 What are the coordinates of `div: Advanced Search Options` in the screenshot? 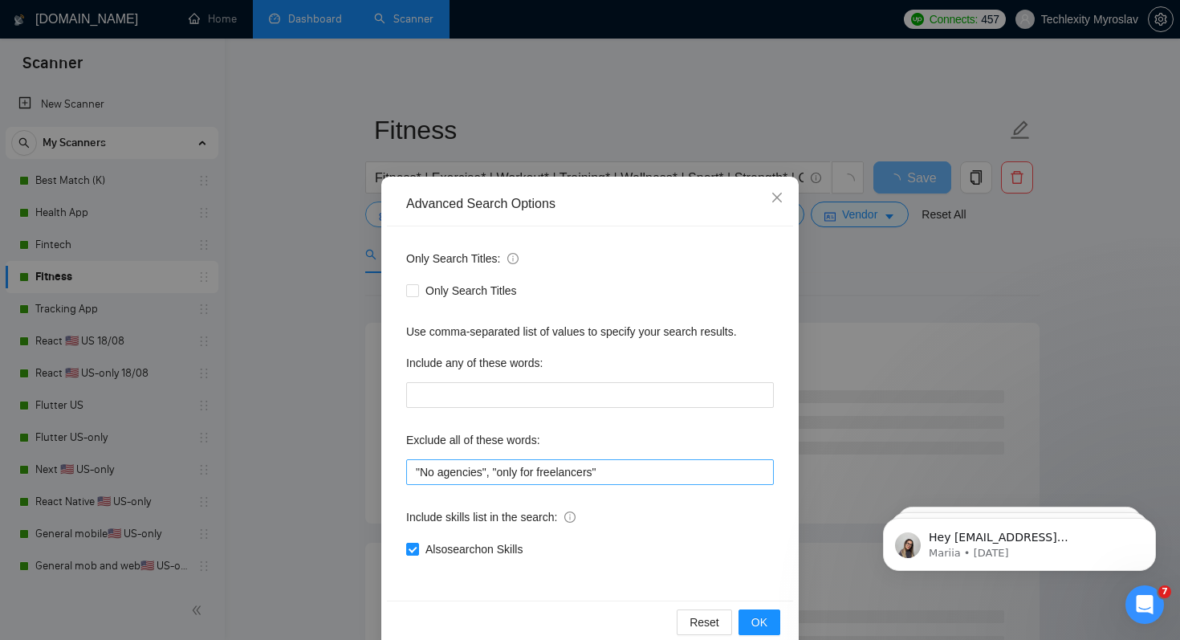 It's located at (590, 204).